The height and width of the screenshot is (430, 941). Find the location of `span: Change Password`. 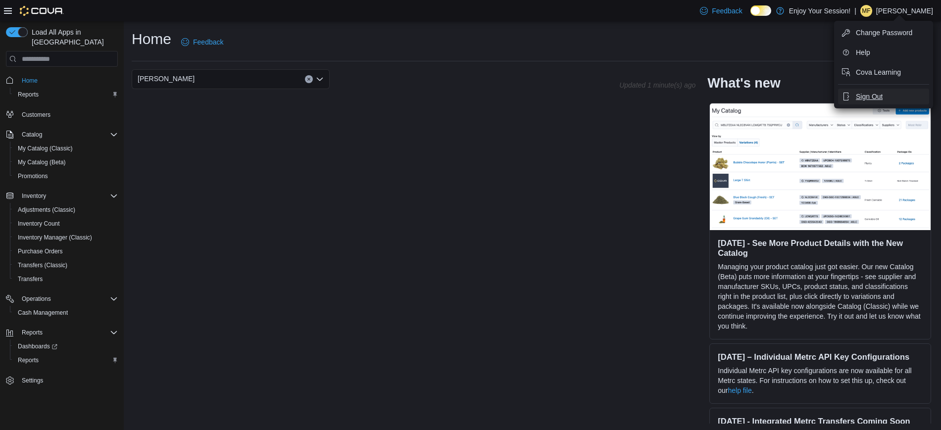

span: Change Password is located at coordinates (884, 33).